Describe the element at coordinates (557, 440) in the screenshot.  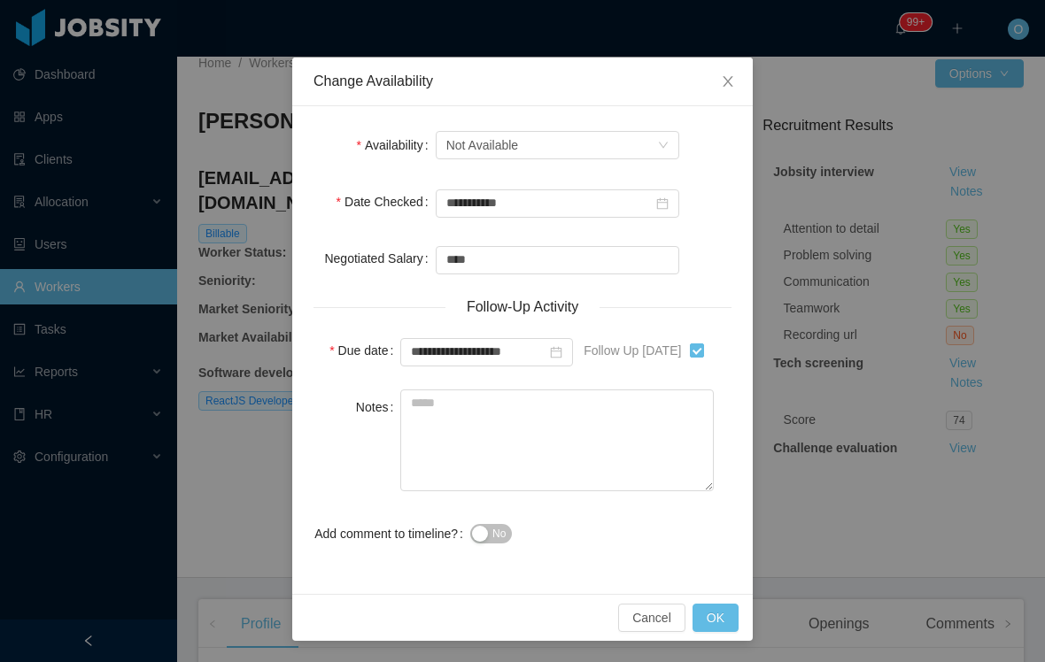
I see `textarea: Notes` at that location.